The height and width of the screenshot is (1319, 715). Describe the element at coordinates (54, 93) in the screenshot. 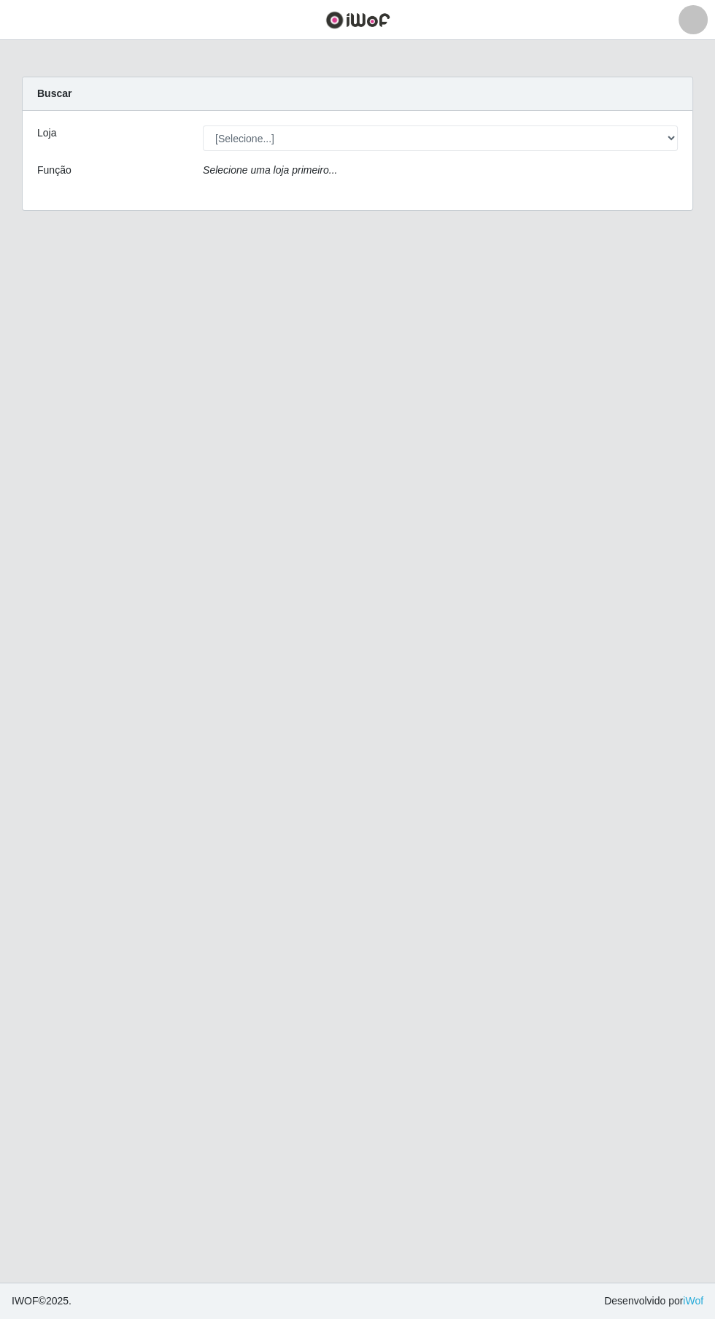

I see `strong: Buscar` at that location.